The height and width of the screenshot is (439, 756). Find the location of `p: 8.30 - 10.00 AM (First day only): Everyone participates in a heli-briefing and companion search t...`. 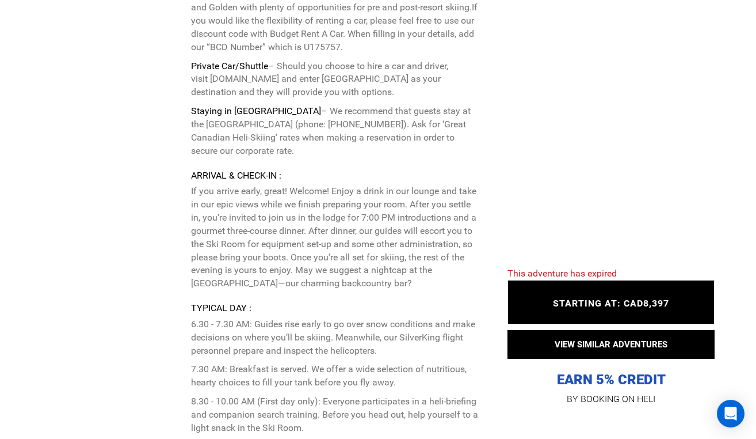

p: 8.30 - 10.00 AM (First day only): Everyone participates in a heli-briefing and companion search t... is located at coordinates (336, 414).